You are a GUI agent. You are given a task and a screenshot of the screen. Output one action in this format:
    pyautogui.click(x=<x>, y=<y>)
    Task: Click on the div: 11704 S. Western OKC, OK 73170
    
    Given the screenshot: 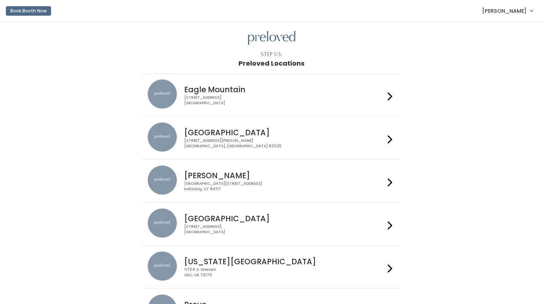 What is the action you would take?
    pyautogui.click(x=285, y=273)
    